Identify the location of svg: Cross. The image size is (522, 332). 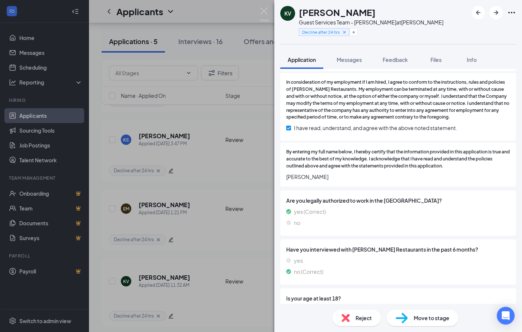
(344, 32).